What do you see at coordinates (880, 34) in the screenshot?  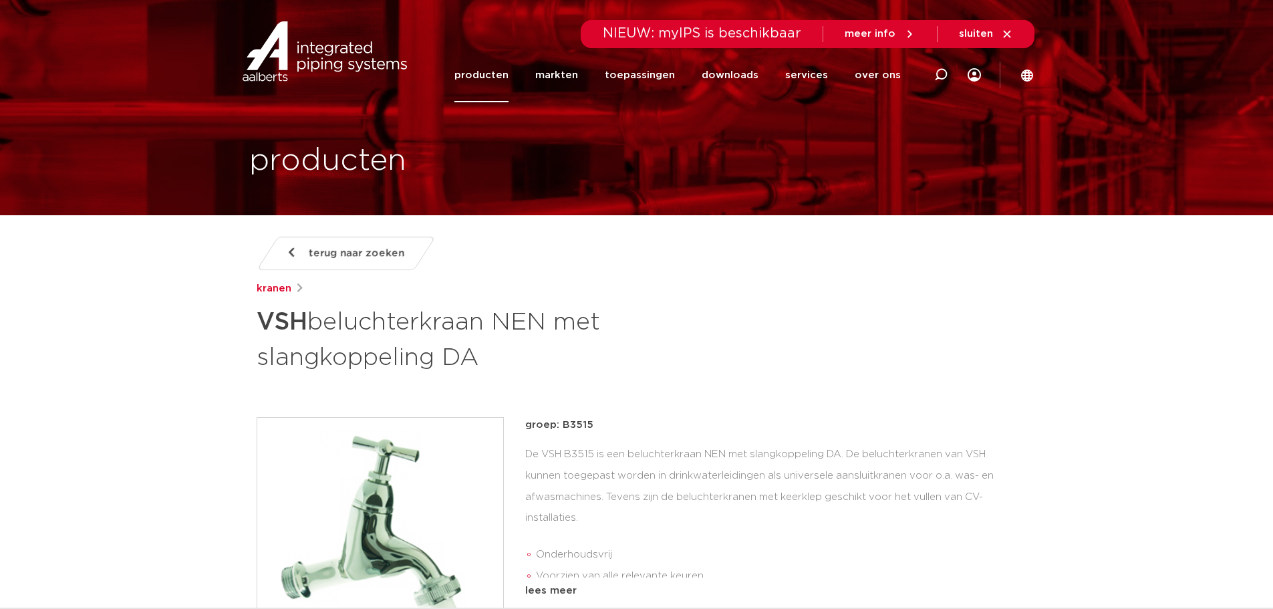 I see `a: meer info` at bounding box center [880, 34].